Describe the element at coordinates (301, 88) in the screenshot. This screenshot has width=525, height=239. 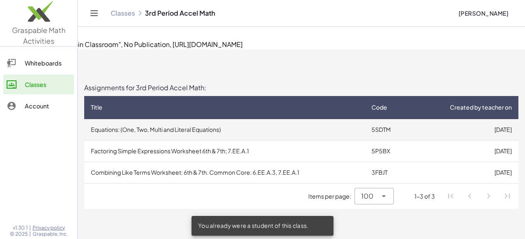
I see `div: Assignments for 3rd Period Accel Math:` at that location.